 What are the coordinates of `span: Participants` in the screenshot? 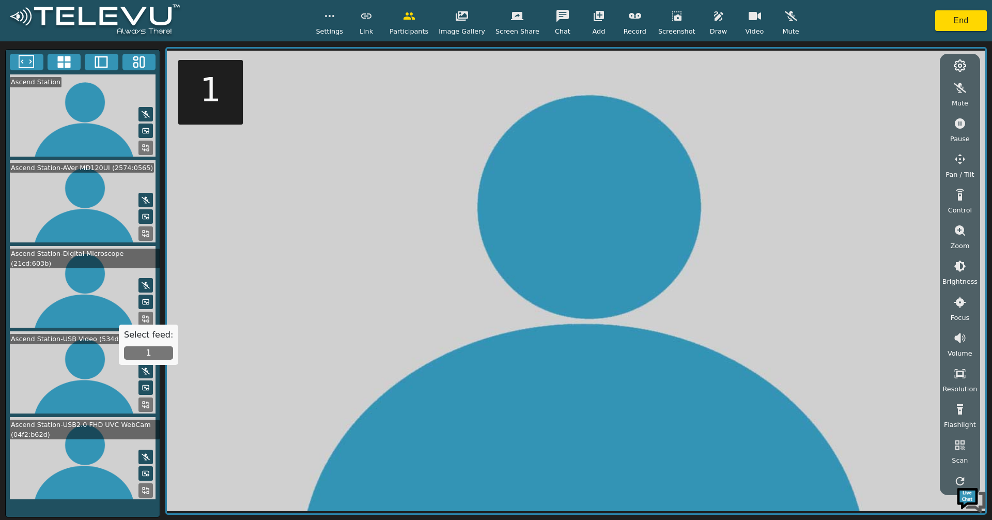 It's located at (409, 31).